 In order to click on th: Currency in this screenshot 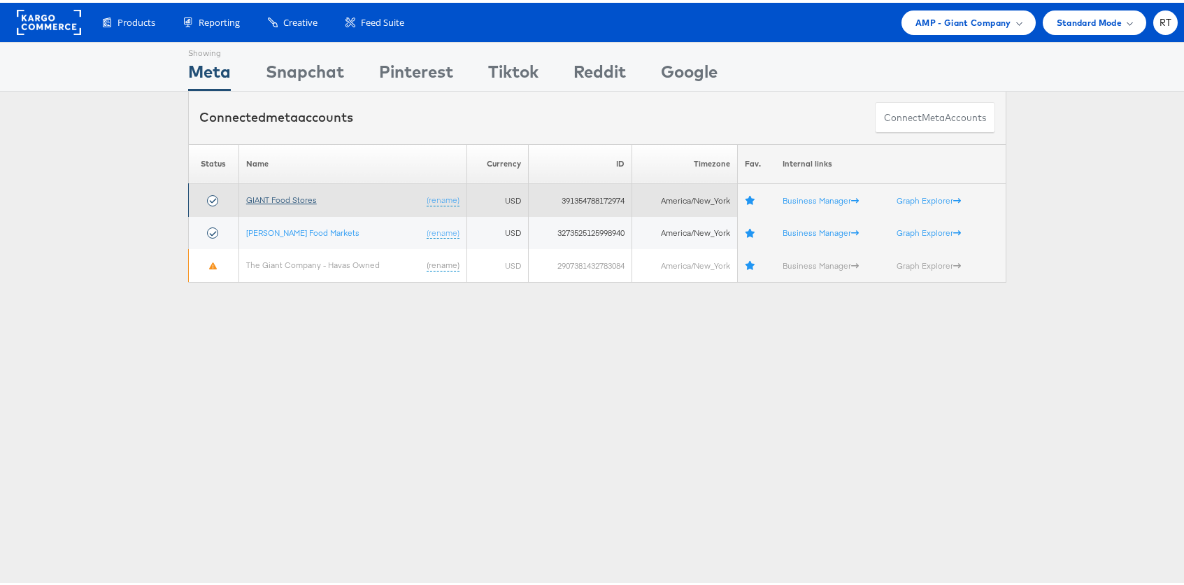, I will do `click(498, 161)`.